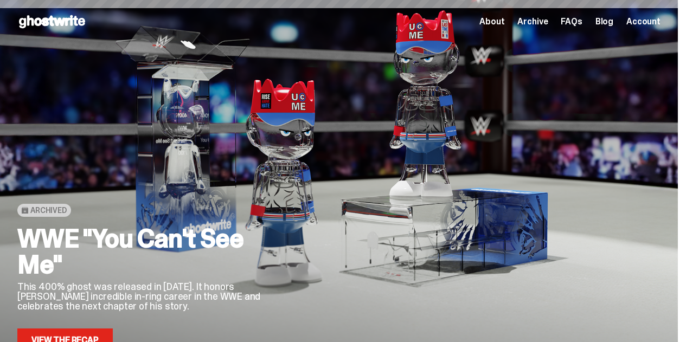 The height and width of the screenshot is (342, 686). I want to click on span: Archived, so click(48, 210).